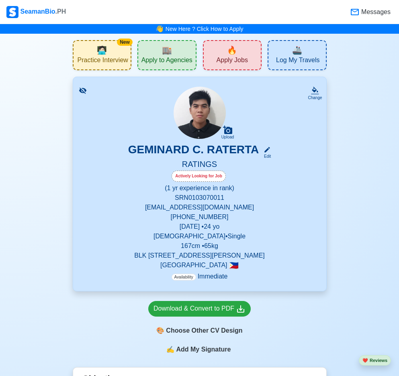 The width and height of the screenshot is (399, 376). I want to click on span: travel, so click(297, 50).